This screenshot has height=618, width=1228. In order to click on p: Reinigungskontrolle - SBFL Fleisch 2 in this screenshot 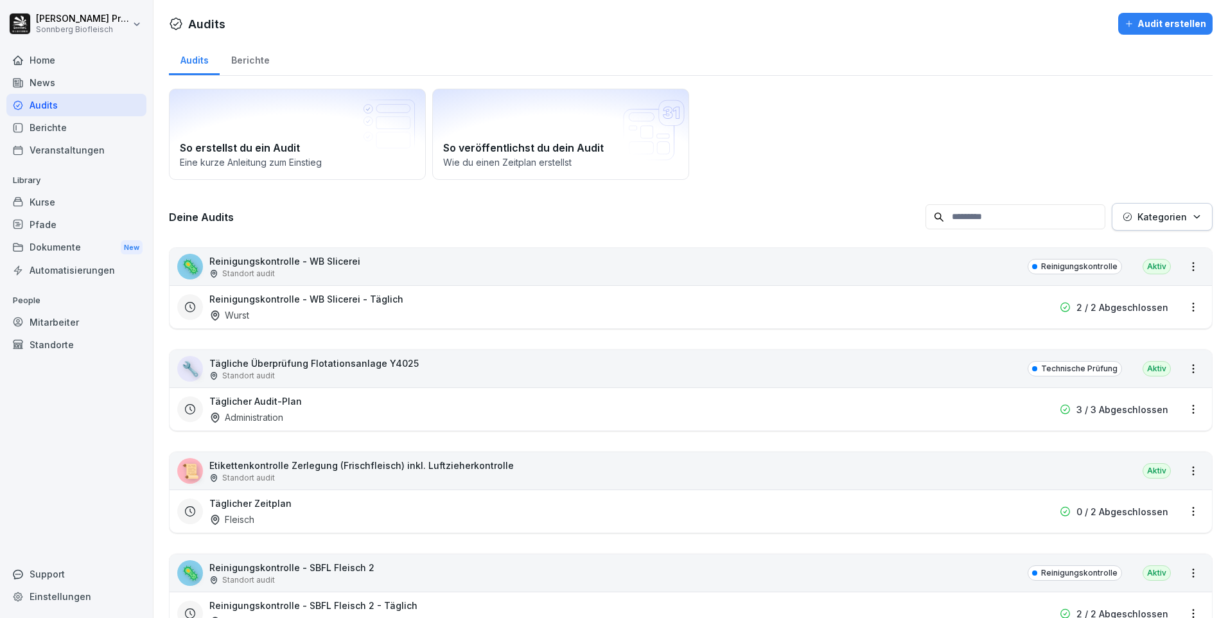, I will do `click(292, 567)`.